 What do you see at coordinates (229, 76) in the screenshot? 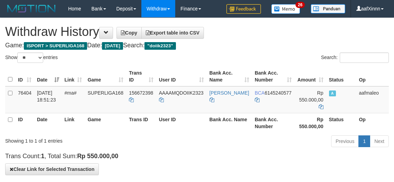
I see `th: Bank Acc. Name: activate to sort column ascending` at bounding box center [229, 76].